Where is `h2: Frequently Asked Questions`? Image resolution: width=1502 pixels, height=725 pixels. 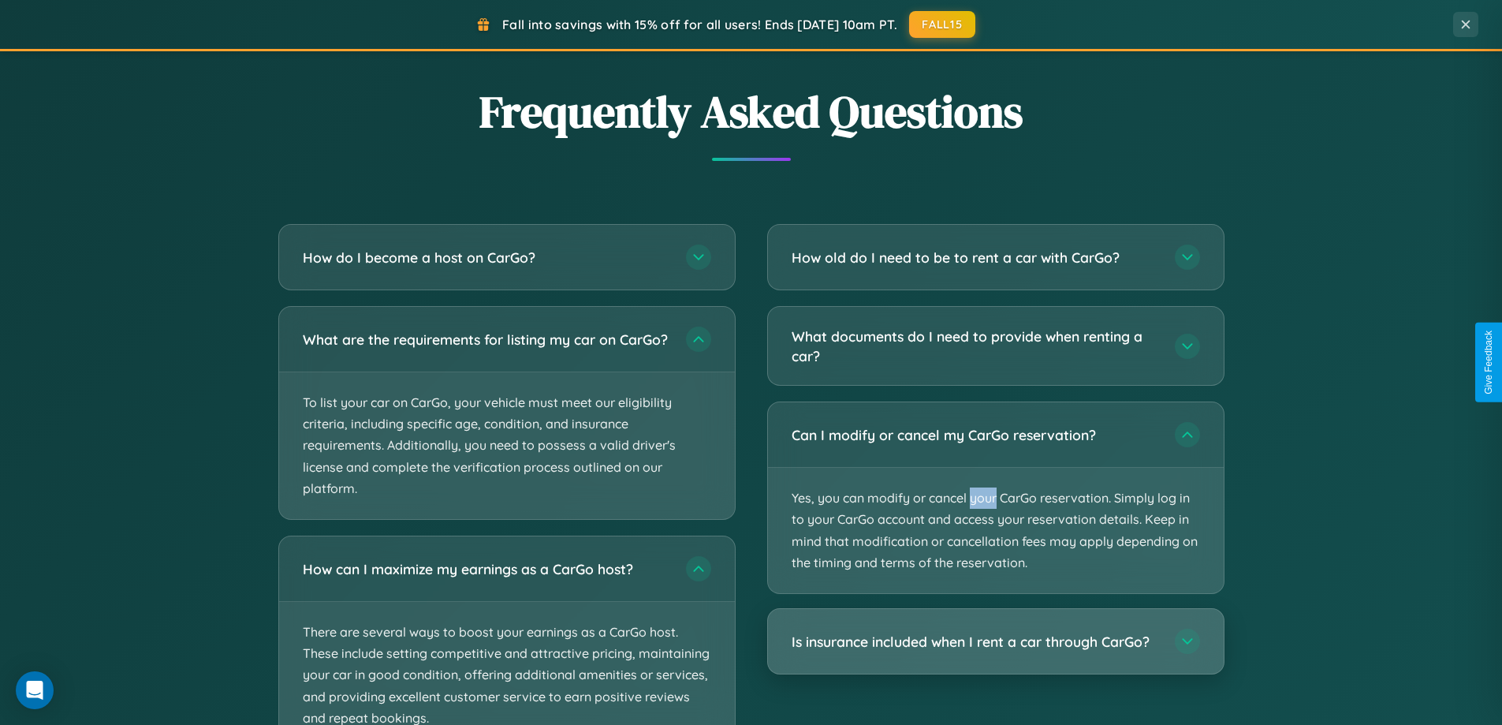 h2: Frequently Asked Questions is located at coordinates (752, 111).